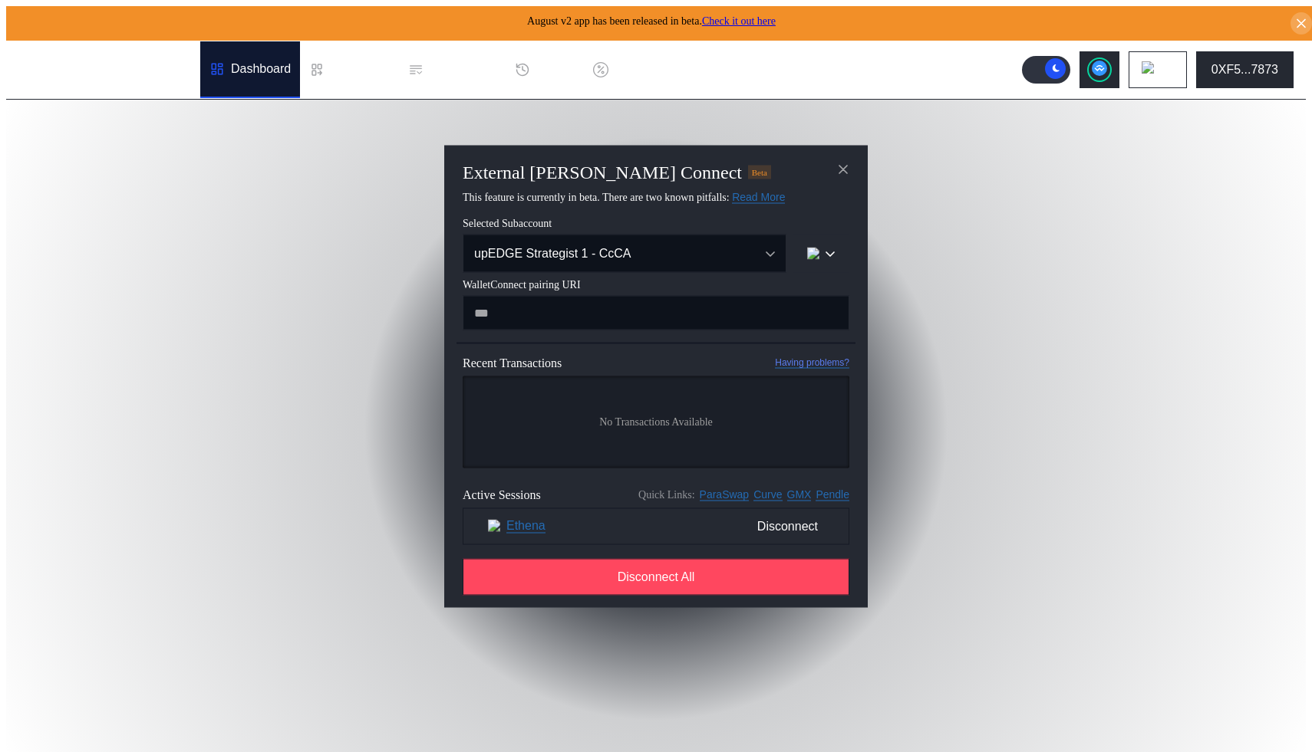  What do you see at coordinates (512, 363) in the screenshot?
I see `span: Recent Transactions` at bounding box center [512, 363].